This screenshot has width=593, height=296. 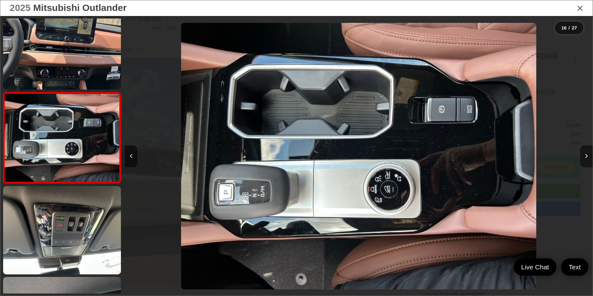 I want to click on span: 2025, so click(x=20, y=8).